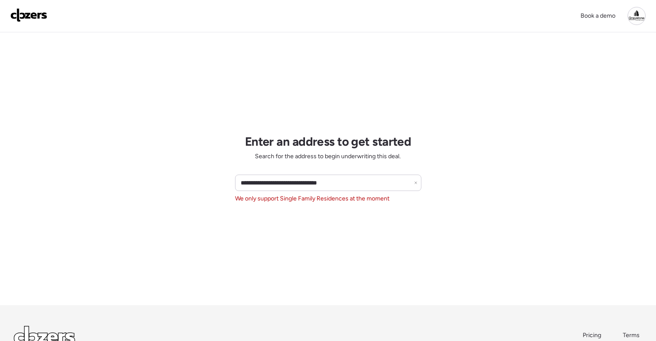 The width and height of the screenshot is (656, 341). I want to click on span: Search for the address to begin underwriting this deal., so click(328, 156).